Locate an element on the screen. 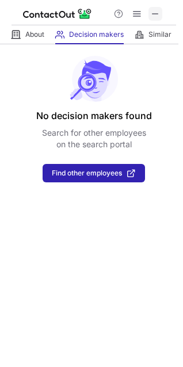 The image size is (183, 367). span: Similar is located at coordinates (160, 35).